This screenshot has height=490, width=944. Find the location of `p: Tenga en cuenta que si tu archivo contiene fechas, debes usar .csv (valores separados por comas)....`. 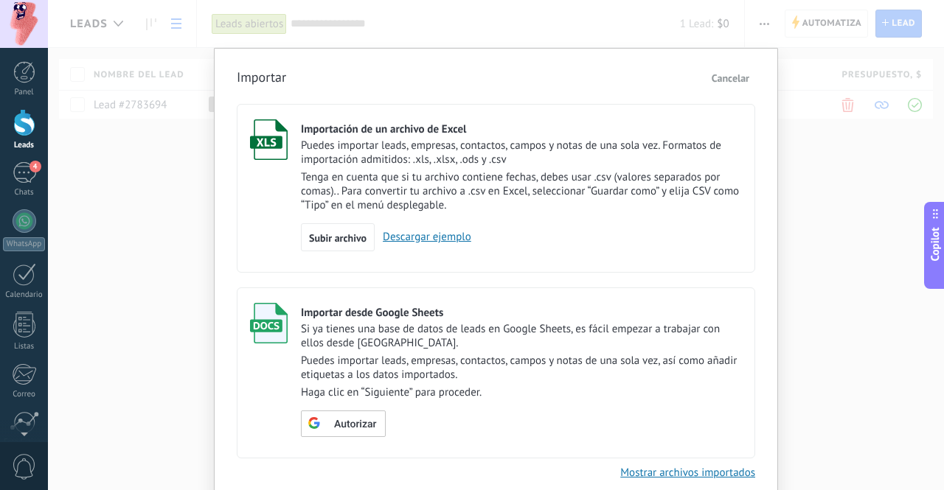

p: Tenga en cuenta que si tu archivo contiene fechas, debes usar .csv (valores separados por comas).... is located at coordinates (521, 191).